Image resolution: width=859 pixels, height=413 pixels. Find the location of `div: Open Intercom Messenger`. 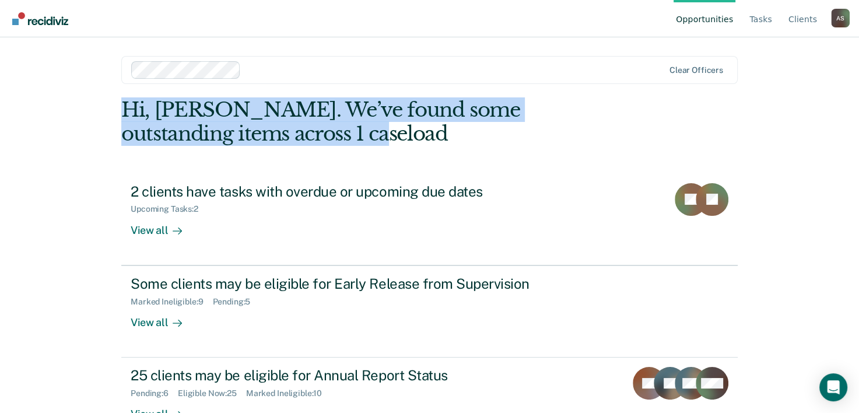

div: Open Intercom Messenger is located at coordinates (833, 387).